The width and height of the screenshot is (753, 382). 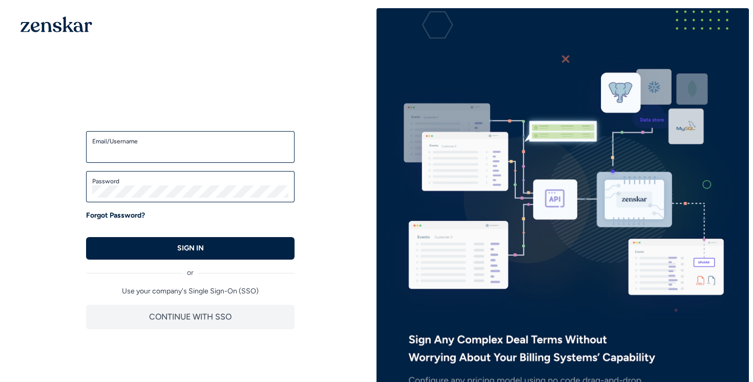 What do you see at coordinates (190, 181) in the screenshot?
I see `label: Password` at bounding box center [190, 181].